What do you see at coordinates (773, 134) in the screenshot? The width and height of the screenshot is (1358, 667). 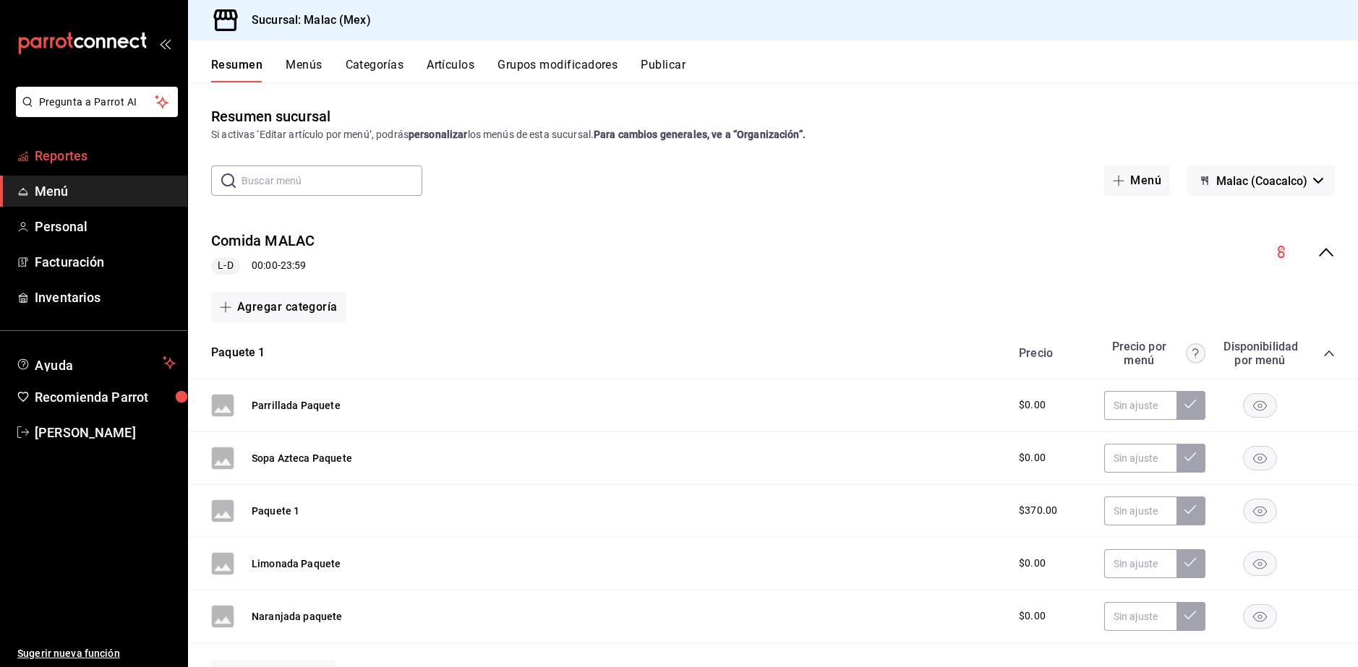 I see `div: Si activas ‘Editar artículo por menú’, podrás los menús de esta sucursal.` at bounding box center [773, 134].